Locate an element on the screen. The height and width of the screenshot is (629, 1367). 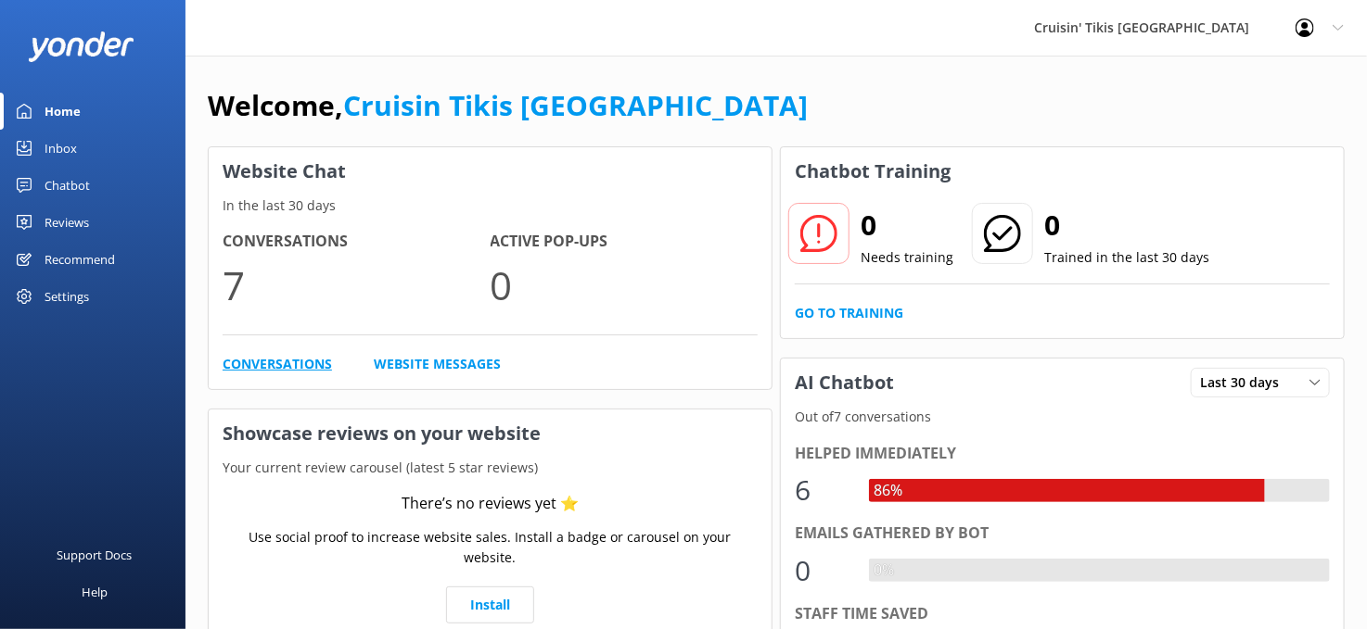
a: Go to Training is located at coordinates (848, 313).